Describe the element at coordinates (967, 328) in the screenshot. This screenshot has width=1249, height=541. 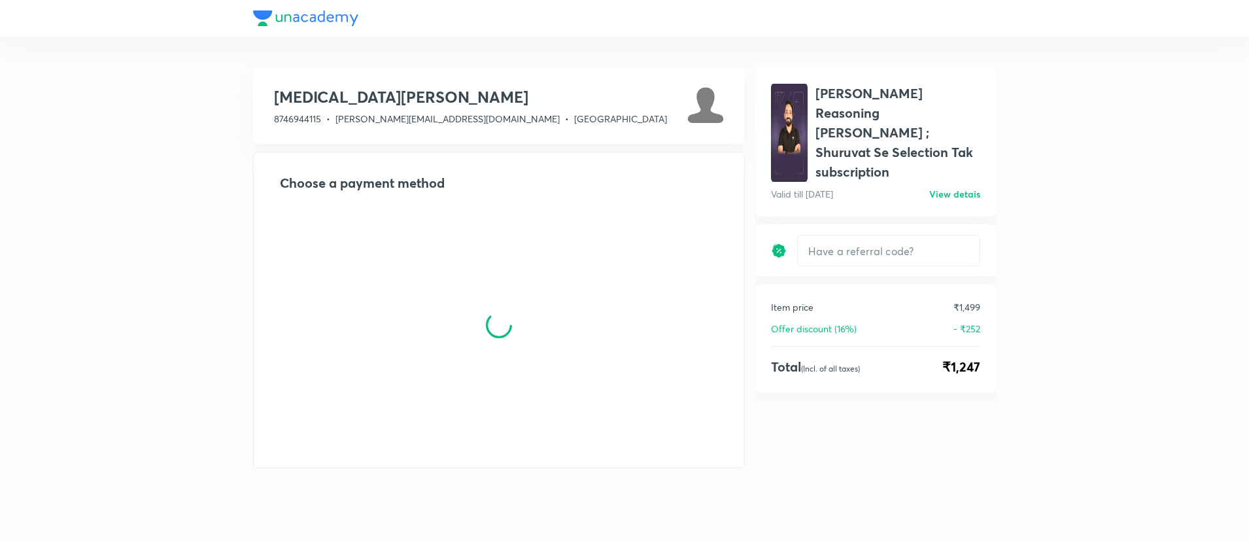
I see `p: - ₹252` at that location.